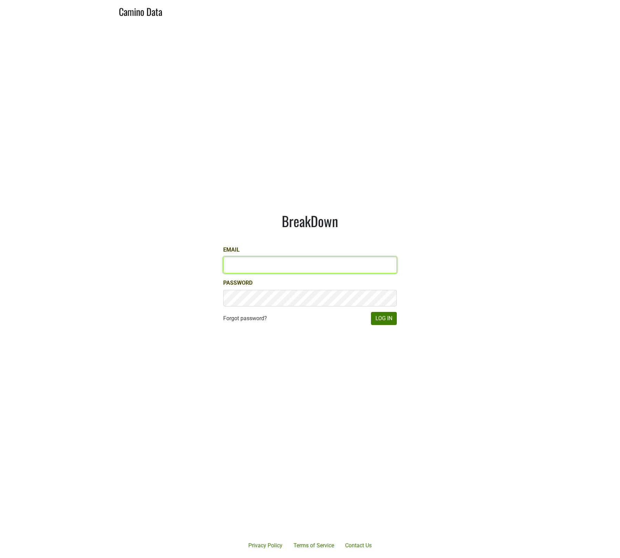 This screenshot has width=620, height=558. Describe the element at coordinates (358, 545) in the screenshot. I see `a: Contact Us` at that location.